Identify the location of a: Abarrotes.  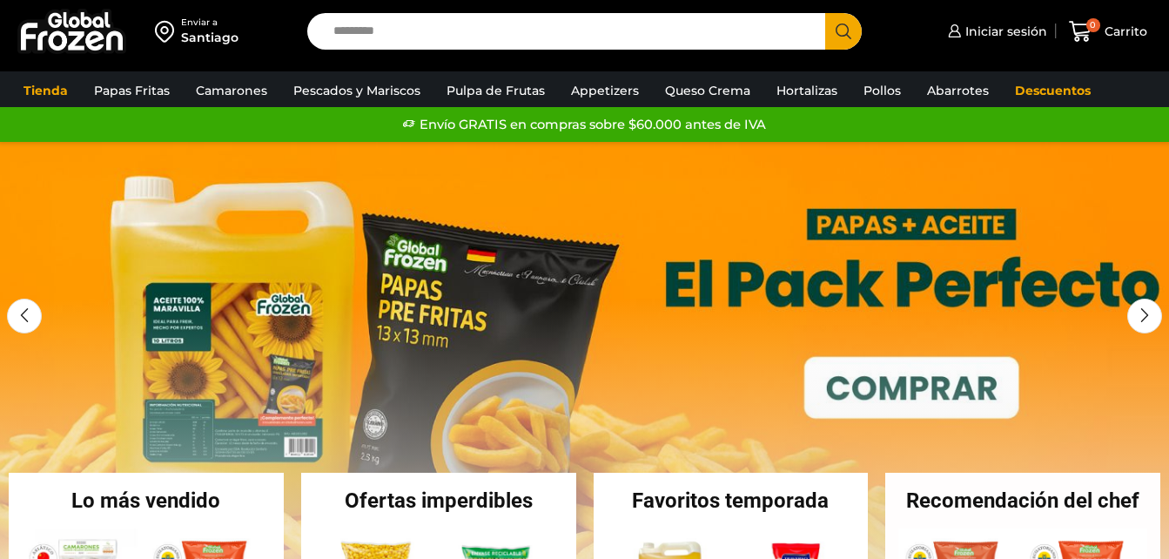
(957, 90).